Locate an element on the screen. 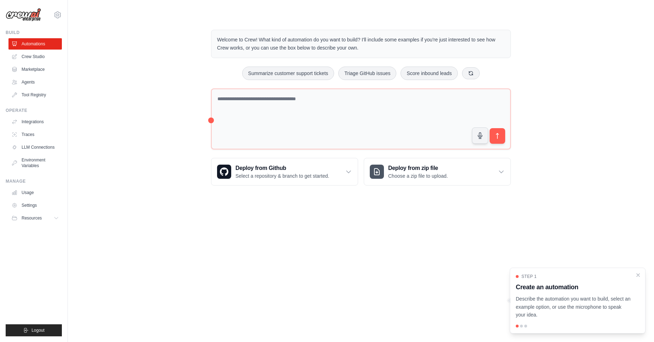  a: Integrations is located at coordinates (35, 122).